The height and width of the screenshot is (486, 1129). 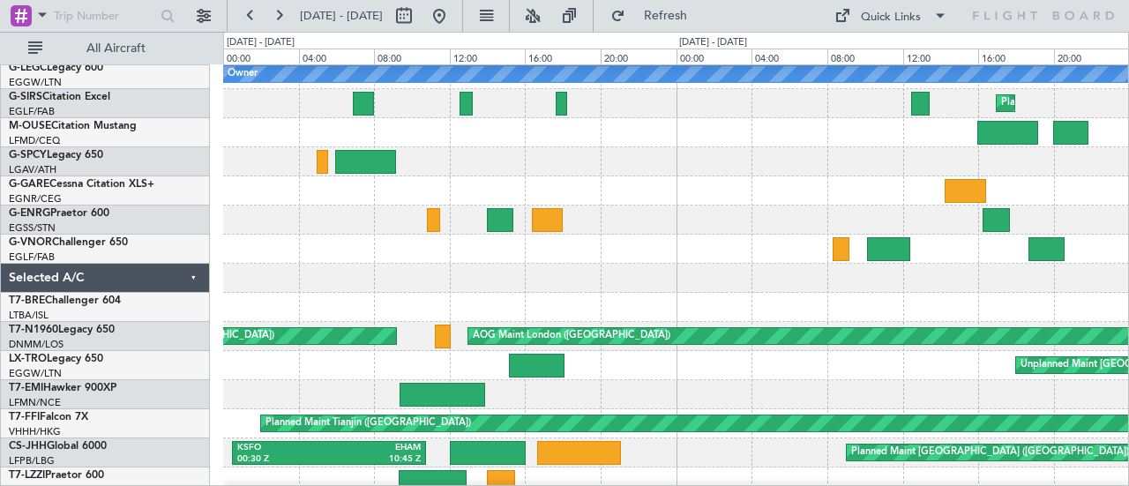 What do you see at coordinates (34, 140) in the screenshot?
I see `a: LFMD/CEQ` at bounding box center [34, 140].